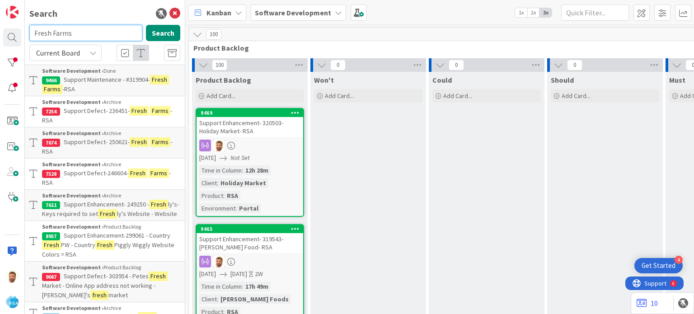 The width and height of the screenshot is (694, 314). I want to click on div: Open Get Started checklist, remaining modules: 4, so click(658, 266).